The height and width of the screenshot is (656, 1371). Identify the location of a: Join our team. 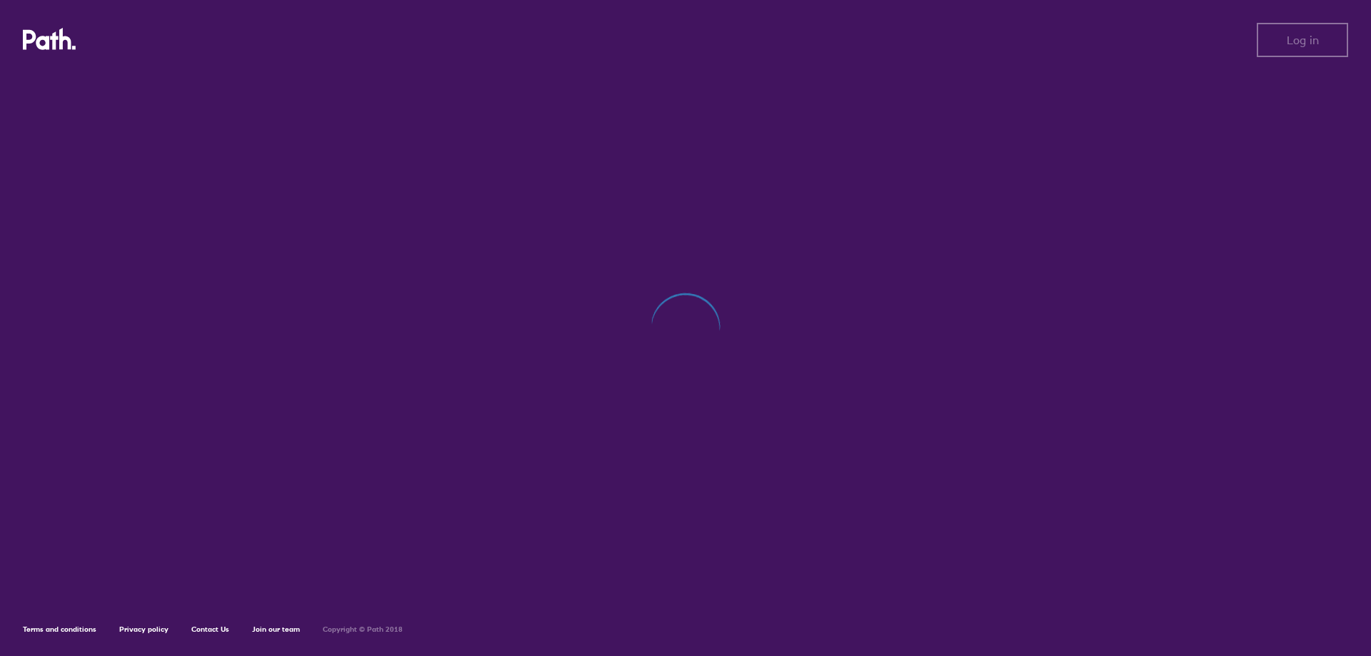
(276, 629).